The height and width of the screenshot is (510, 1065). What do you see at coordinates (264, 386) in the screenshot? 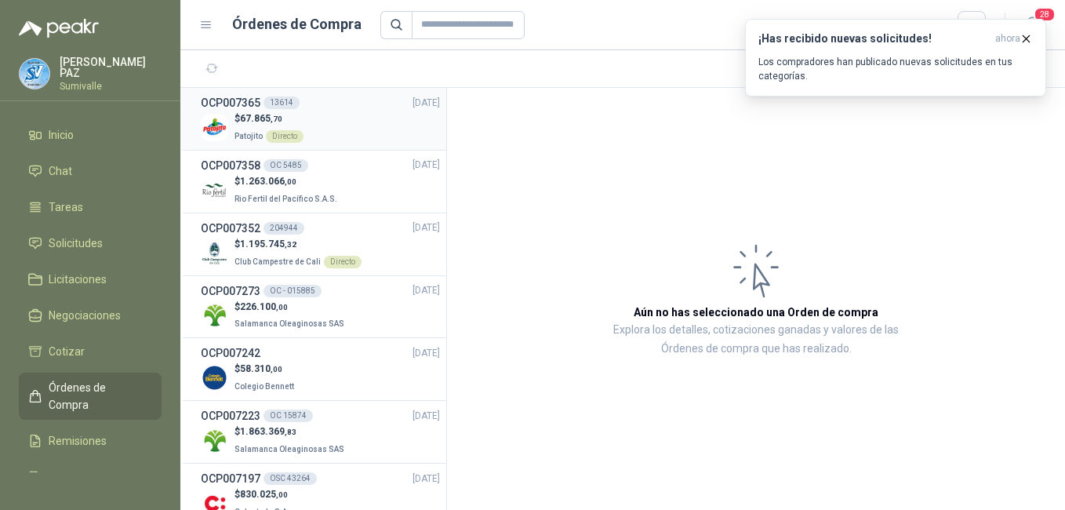
I see `span: Colegio Bennett` at bounding box center [264, 386].